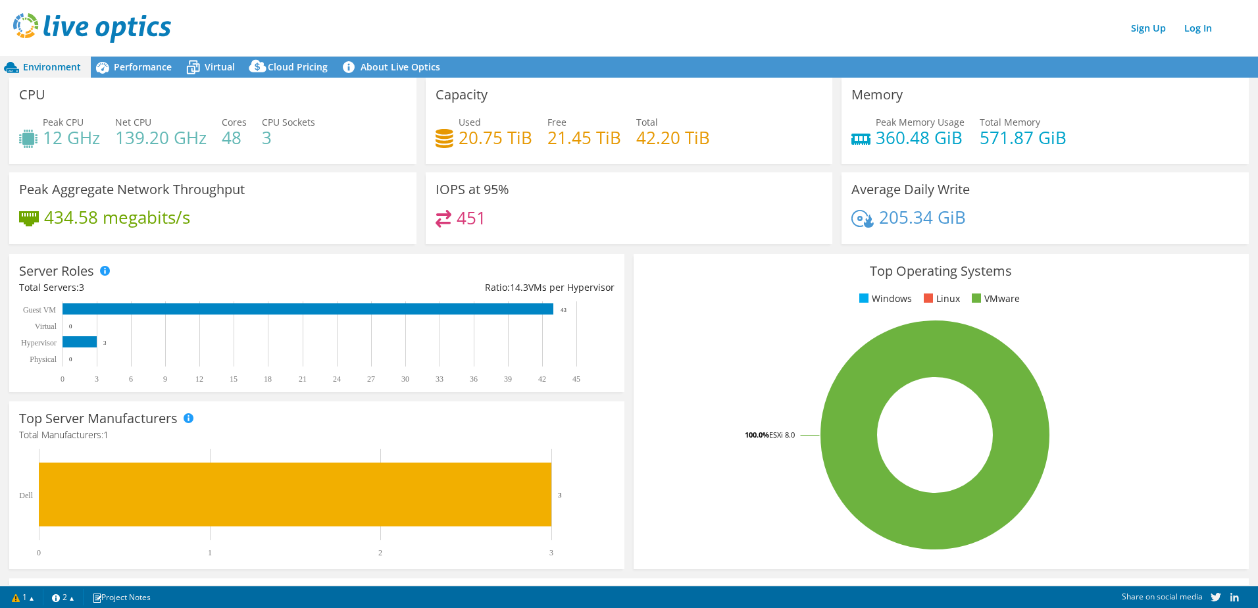 The height and width of the screenshot is (608, 1258). I want to click on text: 15, so click(234, 379).